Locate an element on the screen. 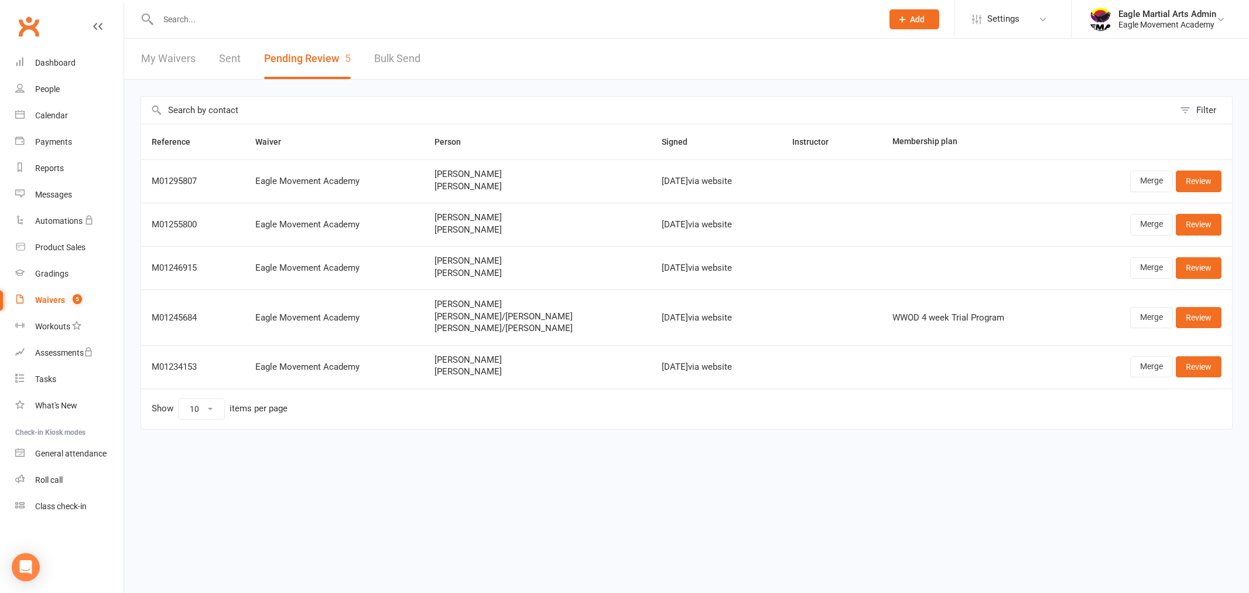 This screenshot has width=1249, height=593. div: Workouts is located at coordinates (53, 326).